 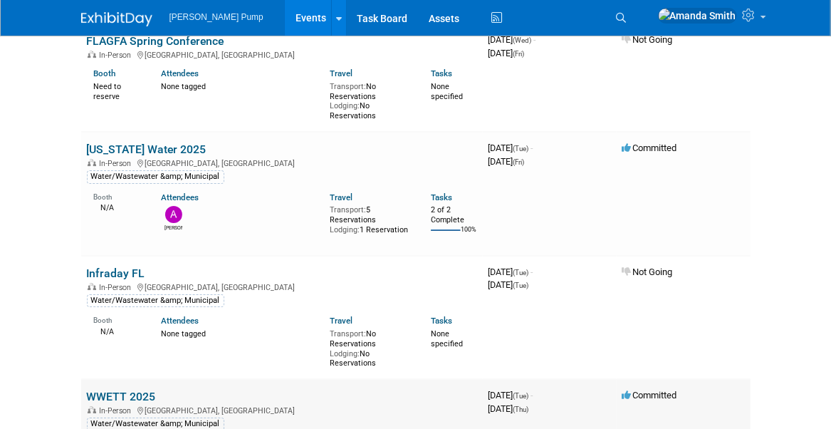 I want to click on td: 100%, so click(x=469, y=235).